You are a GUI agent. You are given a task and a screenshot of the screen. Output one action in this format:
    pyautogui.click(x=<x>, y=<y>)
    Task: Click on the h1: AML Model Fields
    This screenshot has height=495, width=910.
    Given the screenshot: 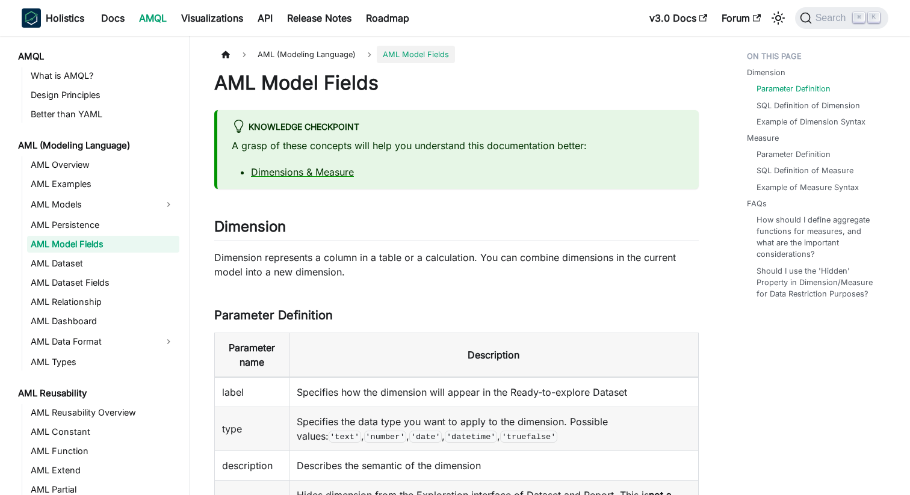 What is the action you would take?
    pyautogui.click(x=456, y=83)
    